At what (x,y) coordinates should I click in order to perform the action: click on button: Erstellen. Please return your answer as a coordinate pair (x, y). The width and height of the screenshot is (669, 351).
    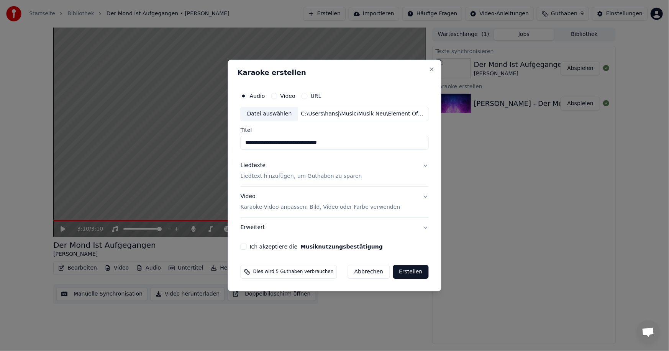
    Looking at the image, I should click on (410, 272).